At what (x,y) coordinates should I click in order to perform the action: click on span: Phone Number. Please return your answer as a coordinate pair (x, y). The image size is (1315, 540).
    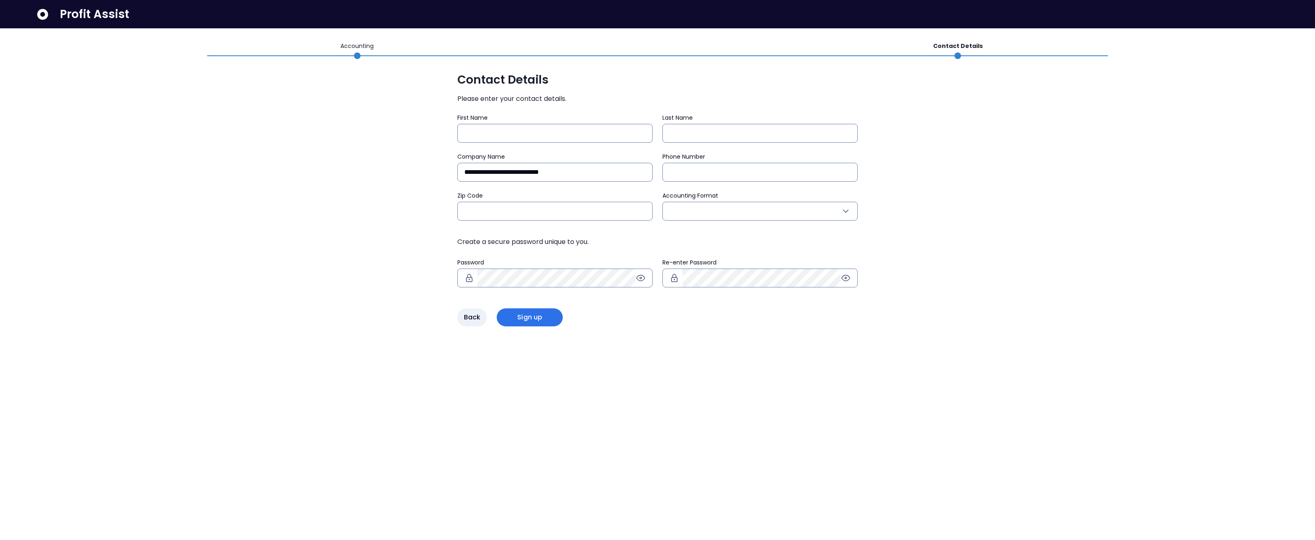
    Looking at the image, I should click on (684, 157).